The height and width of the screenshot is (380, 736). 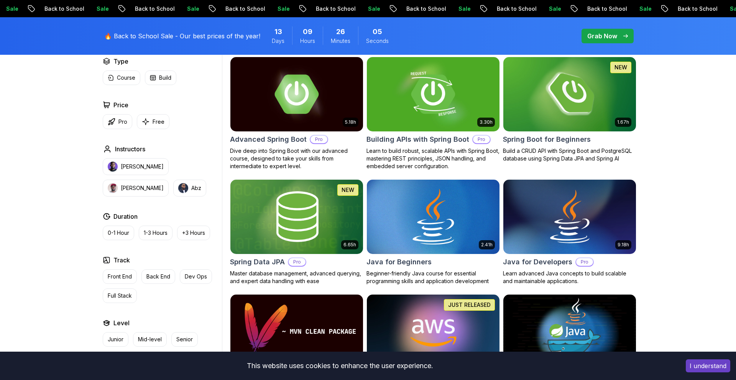 I want to click on p: 3.30h, so click(x=486, y=122).